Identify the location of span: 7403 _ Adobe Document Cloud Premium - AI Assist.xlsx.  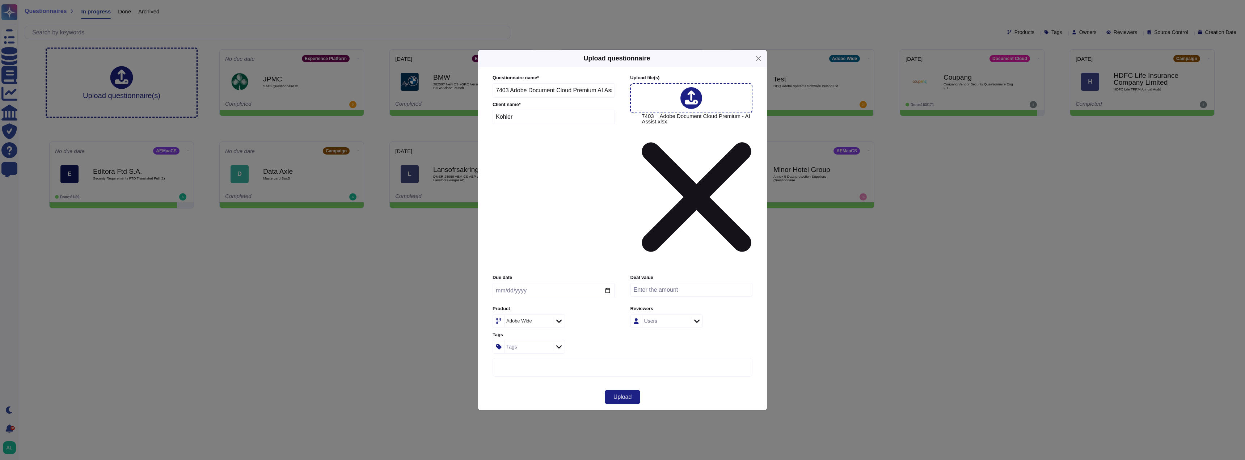
(696, 191).